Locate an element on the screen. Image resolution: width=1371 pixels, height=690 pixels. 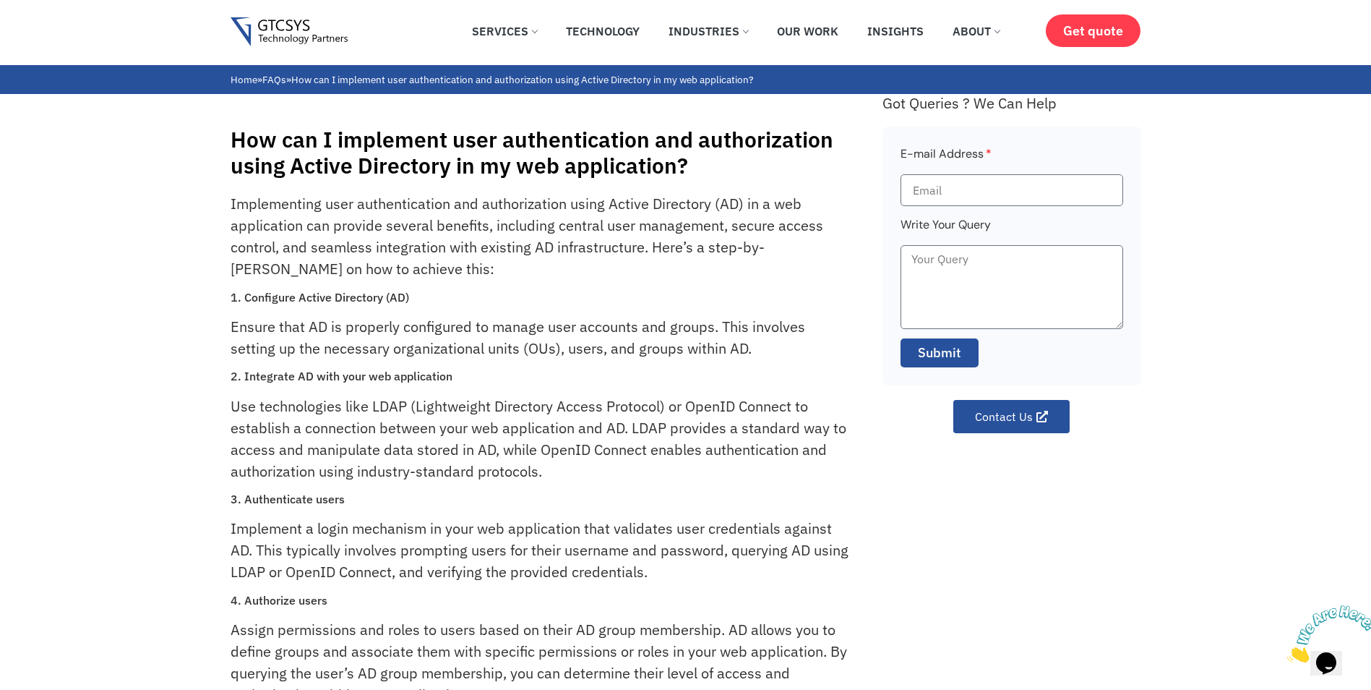
a: Industries is located at coordinates (708, 31).